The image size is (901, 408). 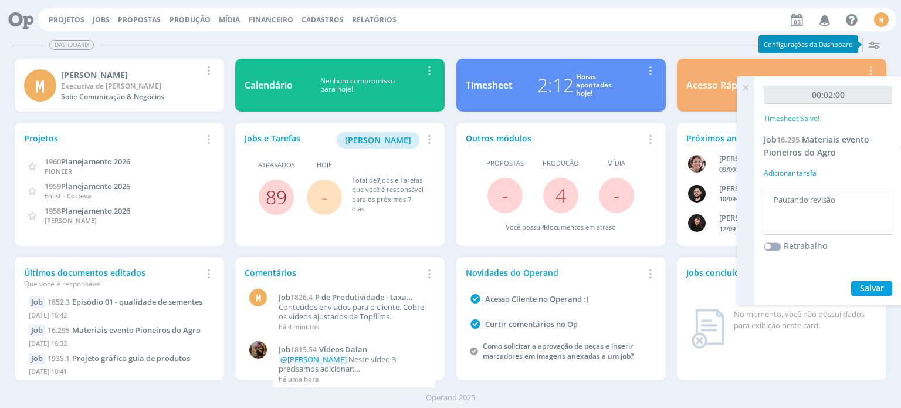 What do you see at coordinates (872, 287) in the screenshot?
I see `span: Salvar` at bounding box center [872, 287].